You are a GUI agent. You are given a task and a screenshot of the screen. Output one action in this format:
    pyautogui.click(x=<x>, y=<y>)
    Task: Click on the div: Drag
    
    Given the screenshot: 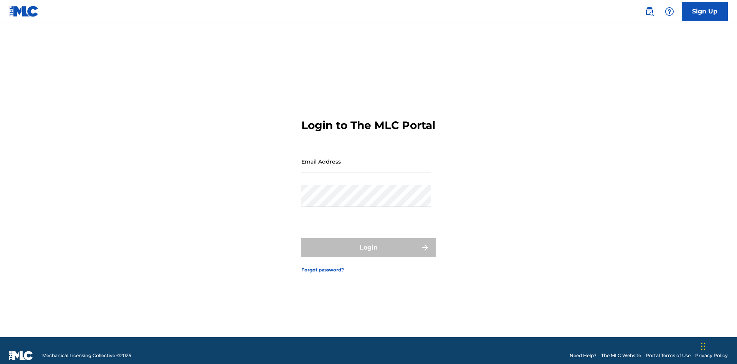 What is the action you would take?
    pyautogui.click(x=703, y=346)
    